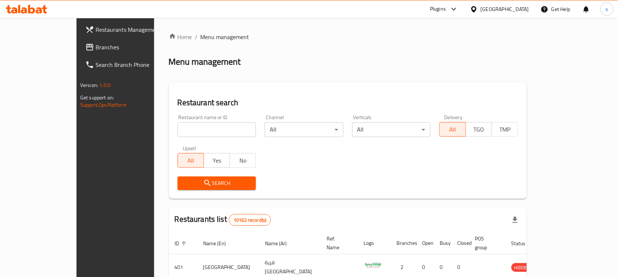 The height and width of the screenshot is (277, 618). What do you see at coordinates (182, 244) in the screenshot?
I see `span: ID` at bounding box center [182, 244].